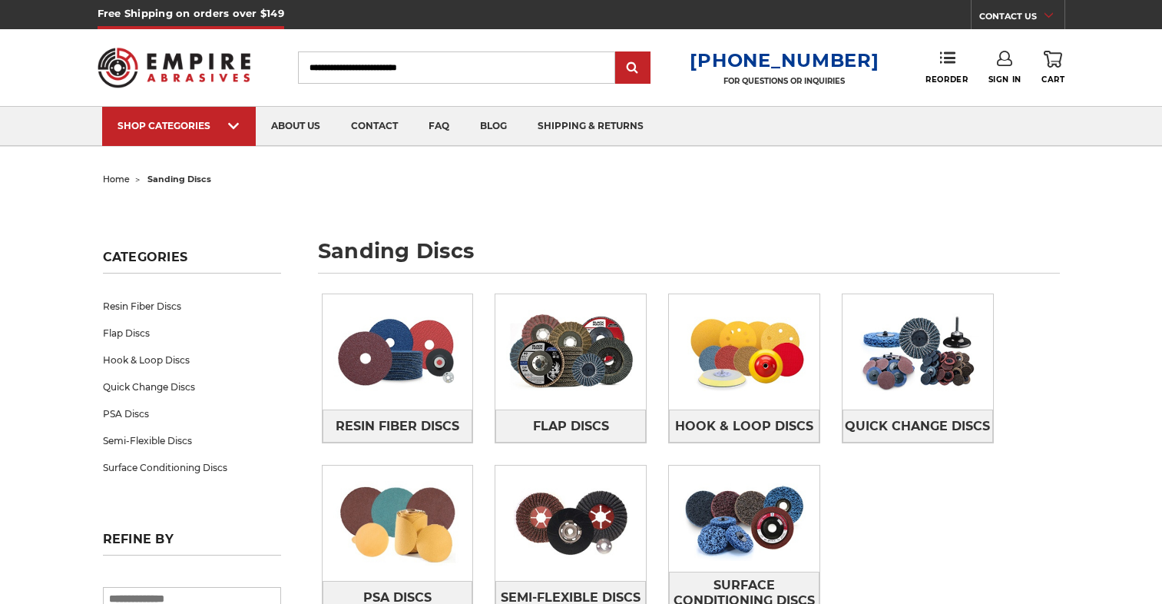 This screenshot has width=1162, height=604. Describe the element at coordinates (946, 67) in the screenshot. I see `a: Reorder` at that location.